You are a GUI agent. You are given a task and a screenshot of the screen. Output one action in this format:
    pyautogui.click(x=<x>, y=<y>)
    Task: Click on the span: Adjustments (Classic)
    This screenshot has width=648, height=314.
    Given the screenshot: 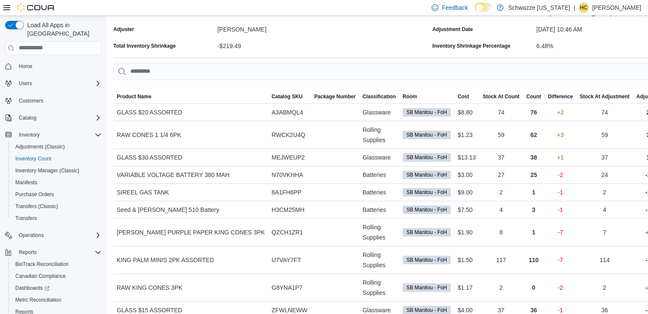 What is the action you would take?
    pyautogui.click(x=57, y=147)
    